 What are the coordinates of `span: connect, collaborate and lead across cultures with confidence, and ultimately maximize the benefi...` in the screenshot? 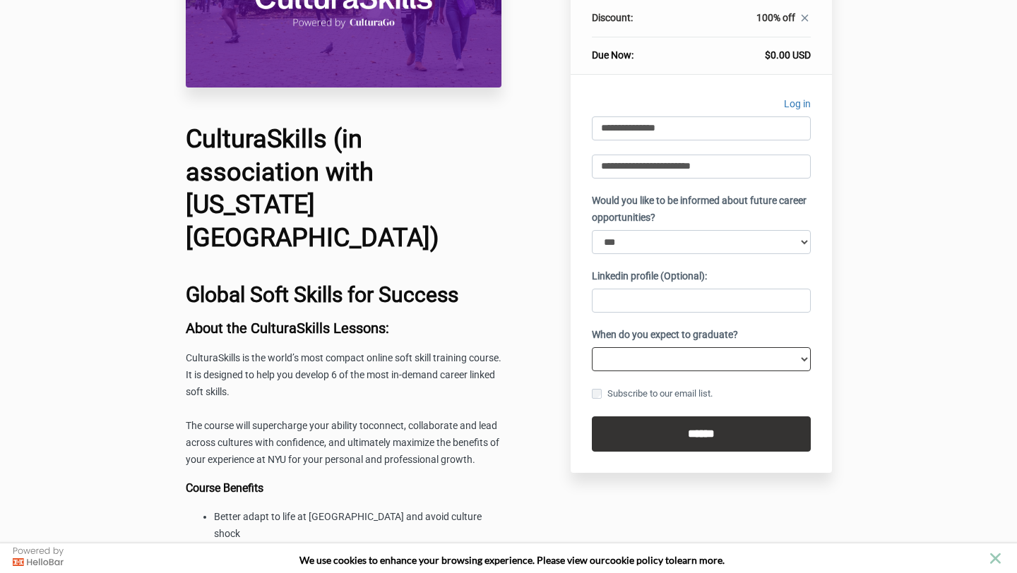 It's located at (342, 443).